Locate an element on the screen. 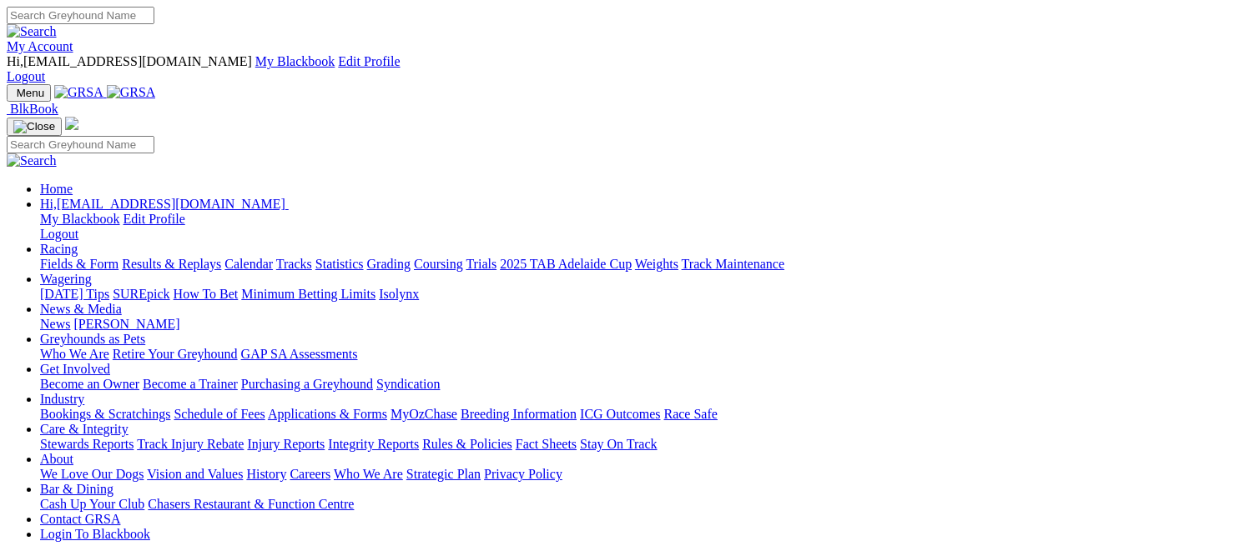 Image resolution: width=1245 pixels, height=551 pixels. a: Trials is located at coordinates (480, 264).